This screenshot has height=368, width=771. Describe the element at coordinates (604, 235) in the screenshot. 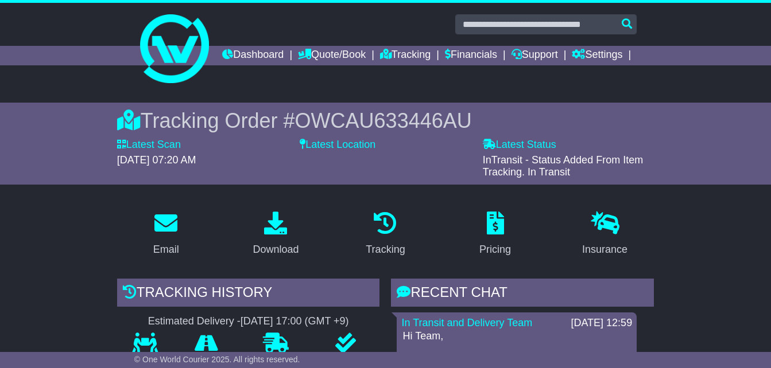

I see `a: Insurance` at that location.